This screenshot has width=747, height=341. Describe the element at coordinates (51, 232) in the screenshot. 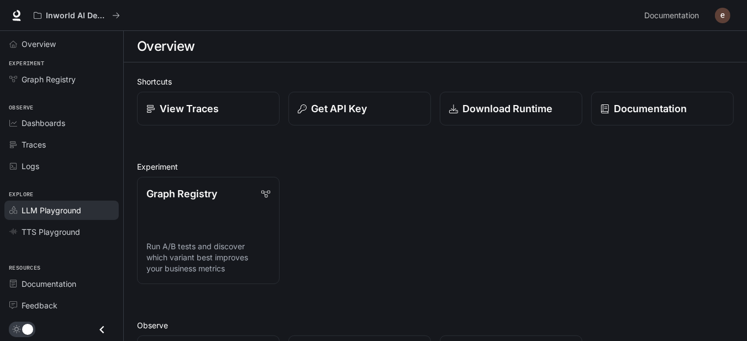

I see `span: TTS Playground` at that location.